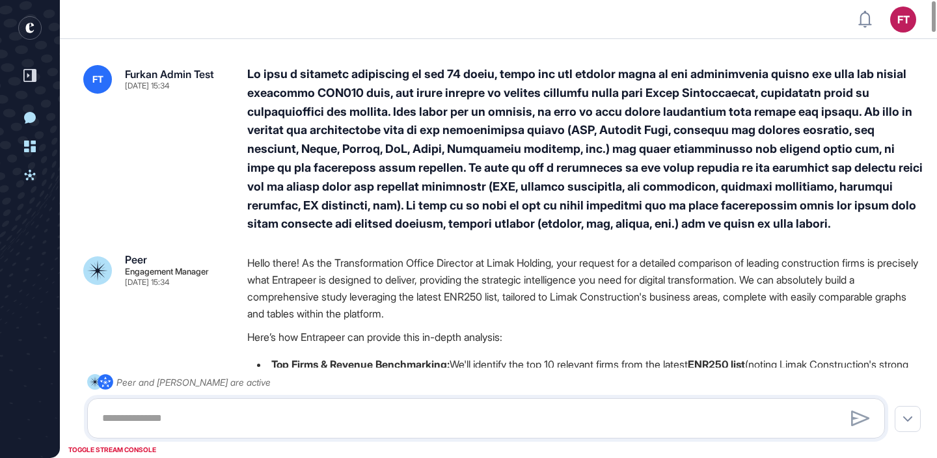 This screenshot has width=937, height=458. I want to click on div: Furkan Admin Test, so click(169, 74).